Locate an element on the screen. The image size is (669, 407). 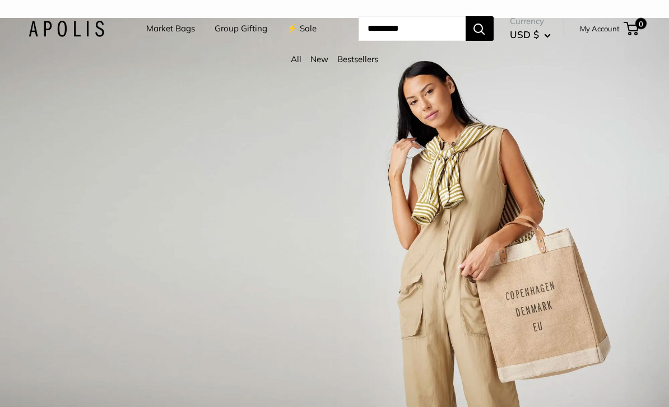
img: Apolis is located at coordinates (66, 29).